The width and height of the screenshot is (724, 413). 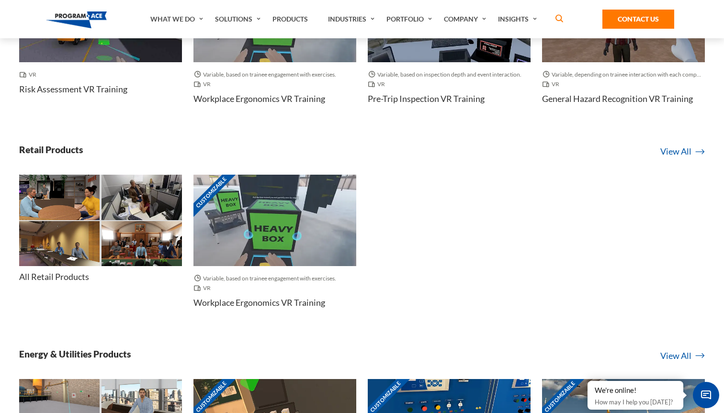 What do you see at coordinates (73, 89) in the screenshot?
I see `h4: Risk Assessment VR Training` at bounding box center [73, 89].